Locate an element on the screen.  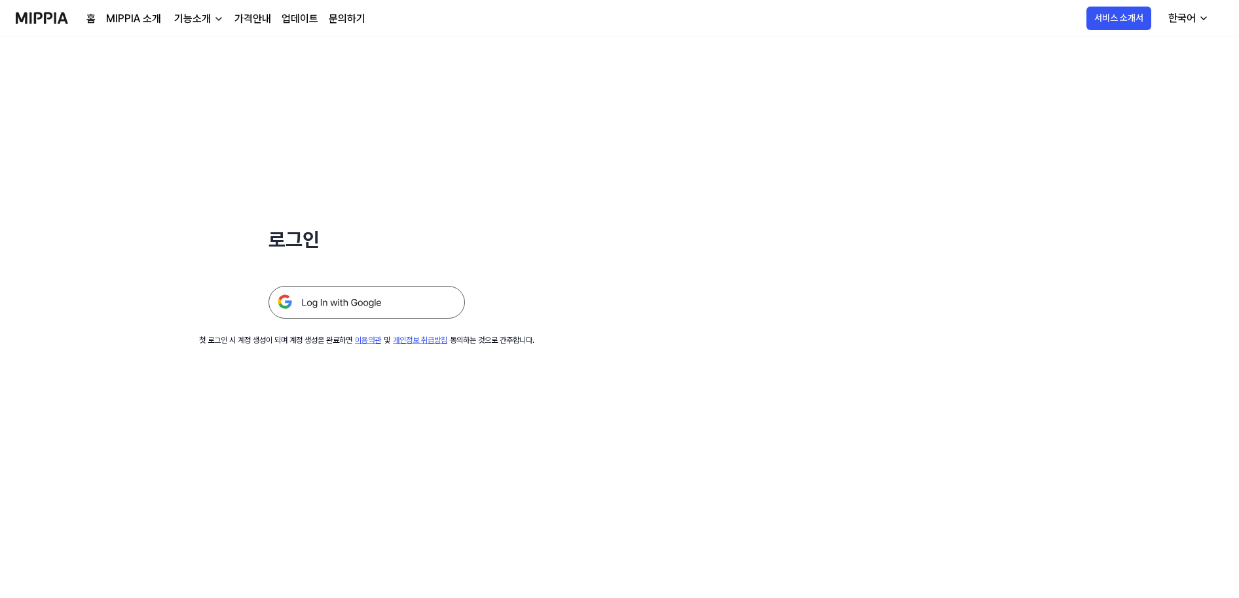
h1: 로그인 is located at coordinates (367, 240).